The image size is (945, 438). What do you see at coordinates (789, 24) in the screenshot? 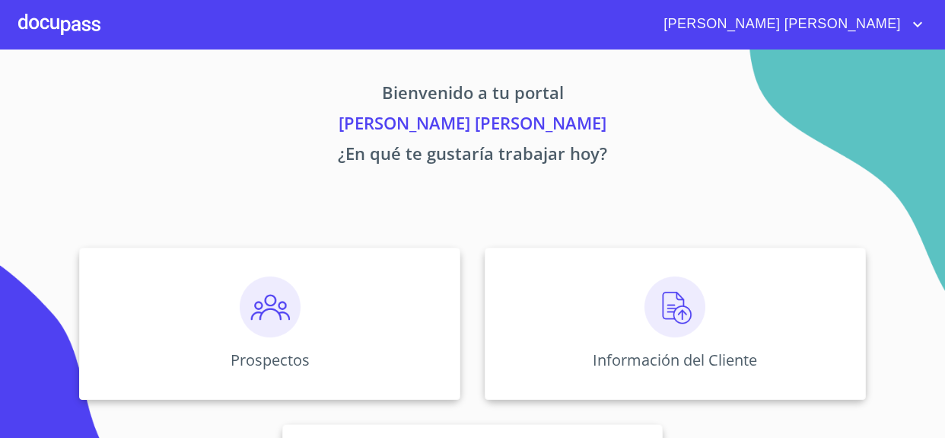
I see `button: account of current user` at bounding box center [789, 24].